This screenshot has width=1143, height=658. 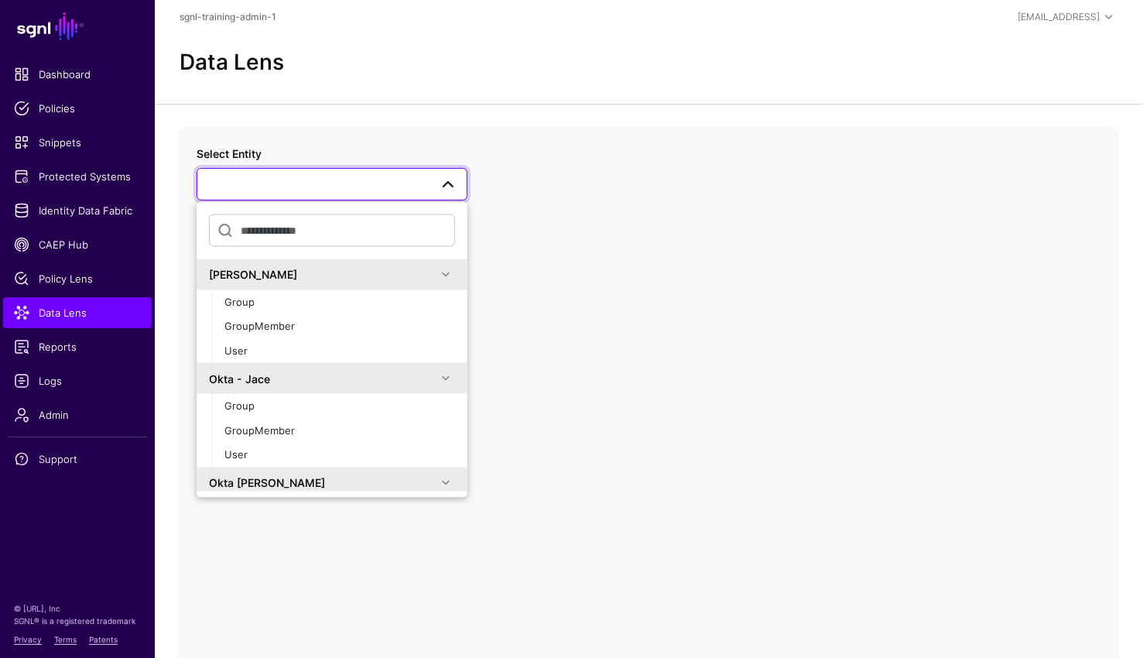 What do you see at coordinates (77, 108) in the screenshot?
I see `span: Policies` at bounding box center [77, 108].